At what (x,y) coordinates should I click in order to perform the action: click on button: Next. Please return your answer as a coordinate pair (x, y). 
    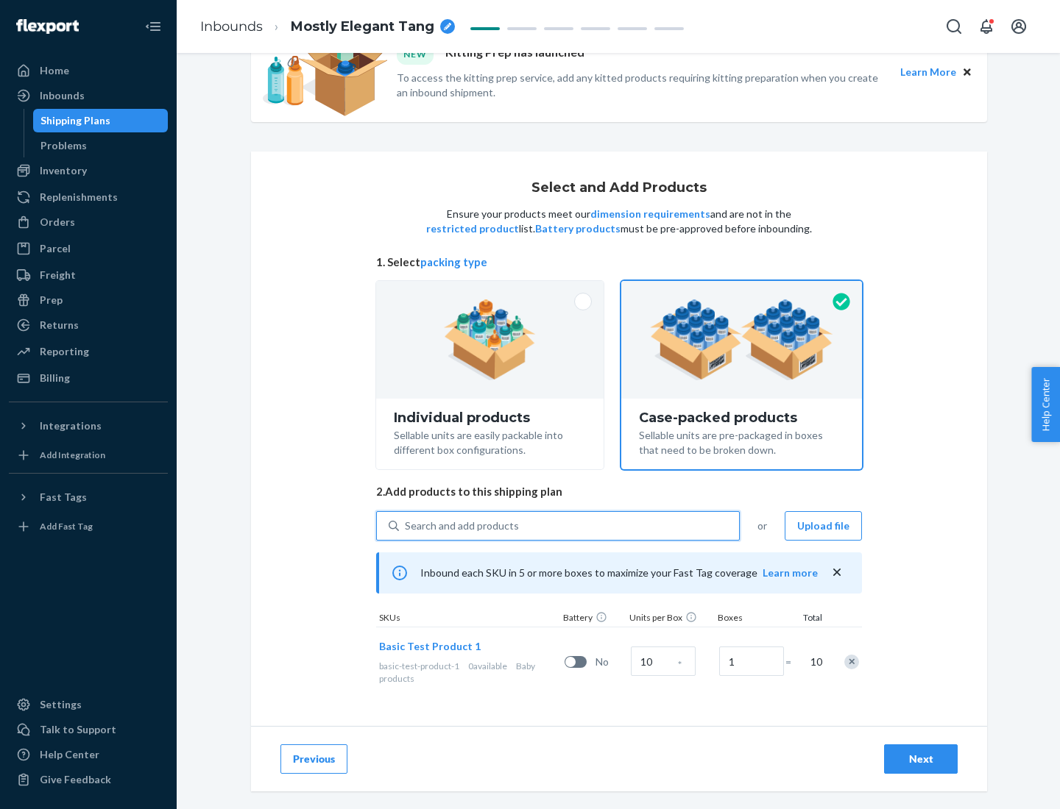
    Looking at the image, I should click on (921, 759).